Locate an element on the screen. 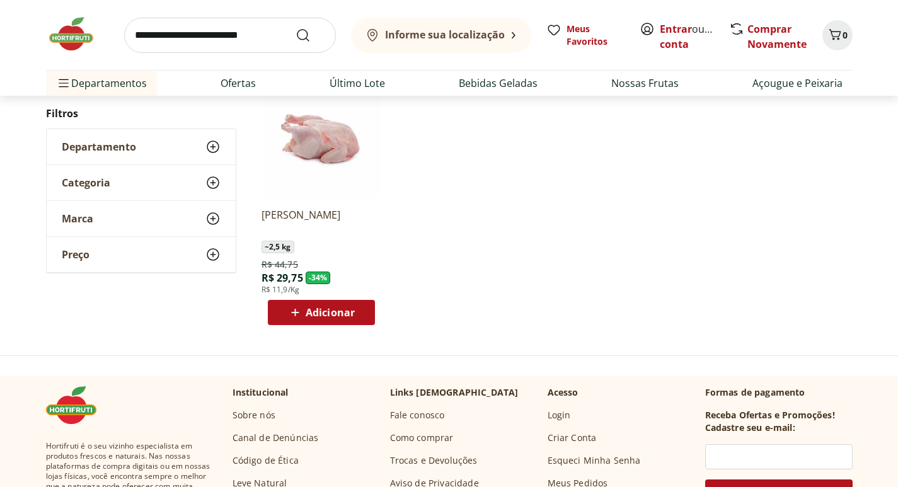 This screenshot has height=487, width=898. h3: Cadastre seu e-mail: is located at coordinates (750, 428).